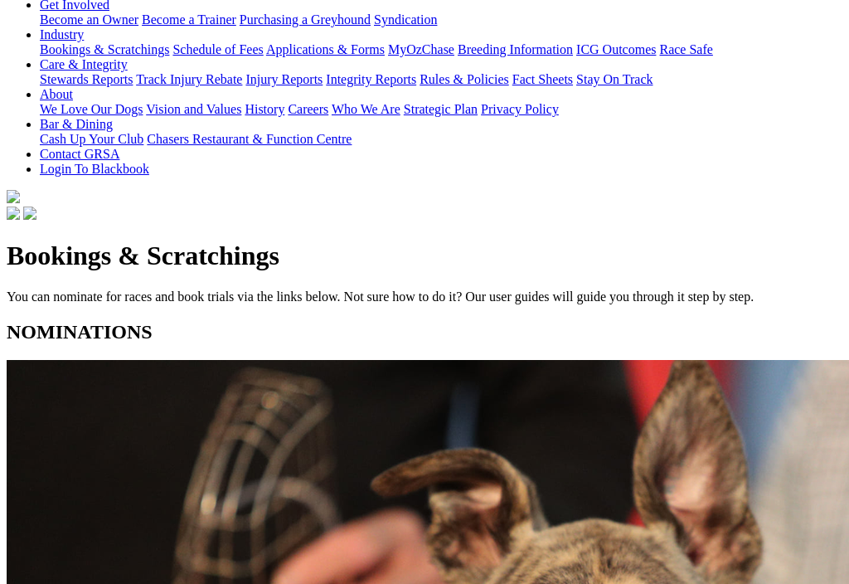  What do you see at coordinates (89, 19) in the screenshot?
I see `a: Become an Owner` at bounding box center [89, 19].